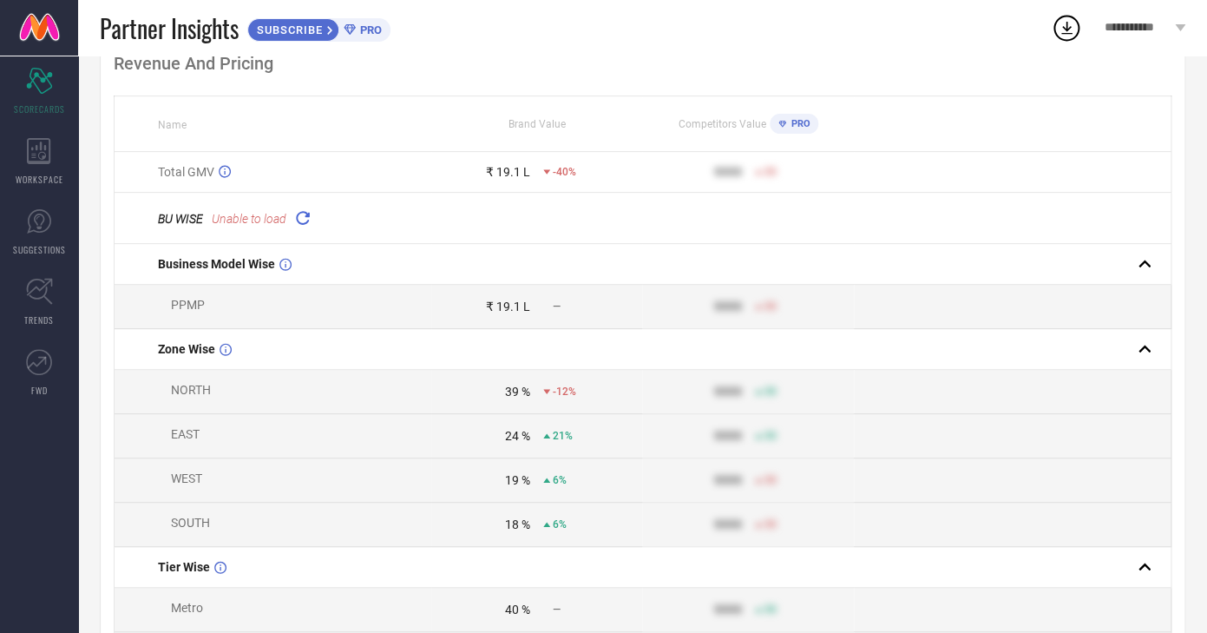 This screenshot has width=1207, height=633. What do you see at coordinates (187, 608) in the screenshot?
I see `span: Metro` at bounding box center [187, 608].